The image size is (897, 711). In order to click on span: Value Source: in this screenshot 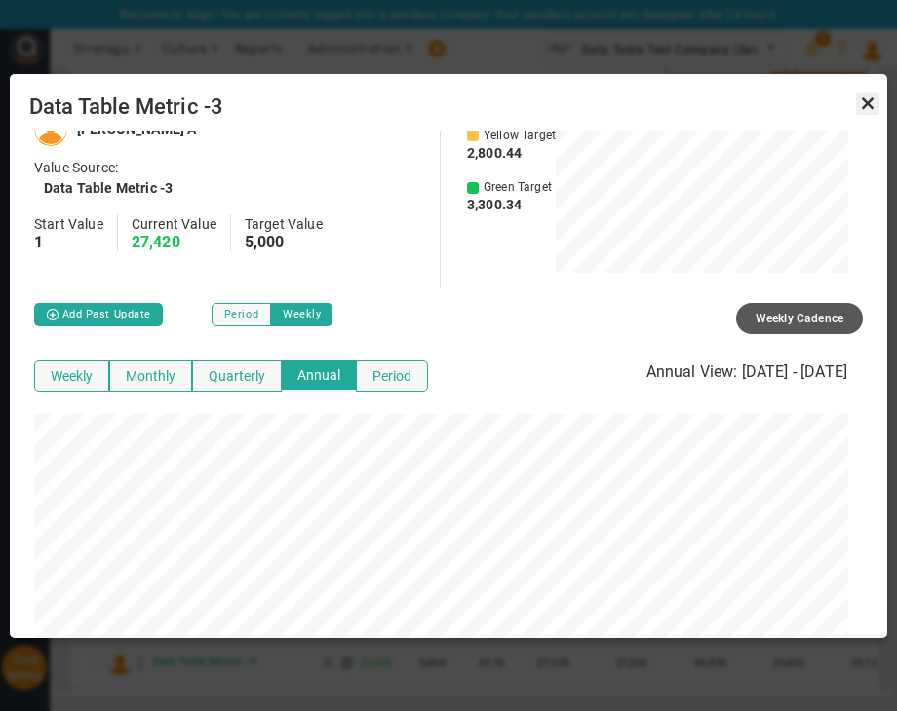, I will do `click(76, 168)`.